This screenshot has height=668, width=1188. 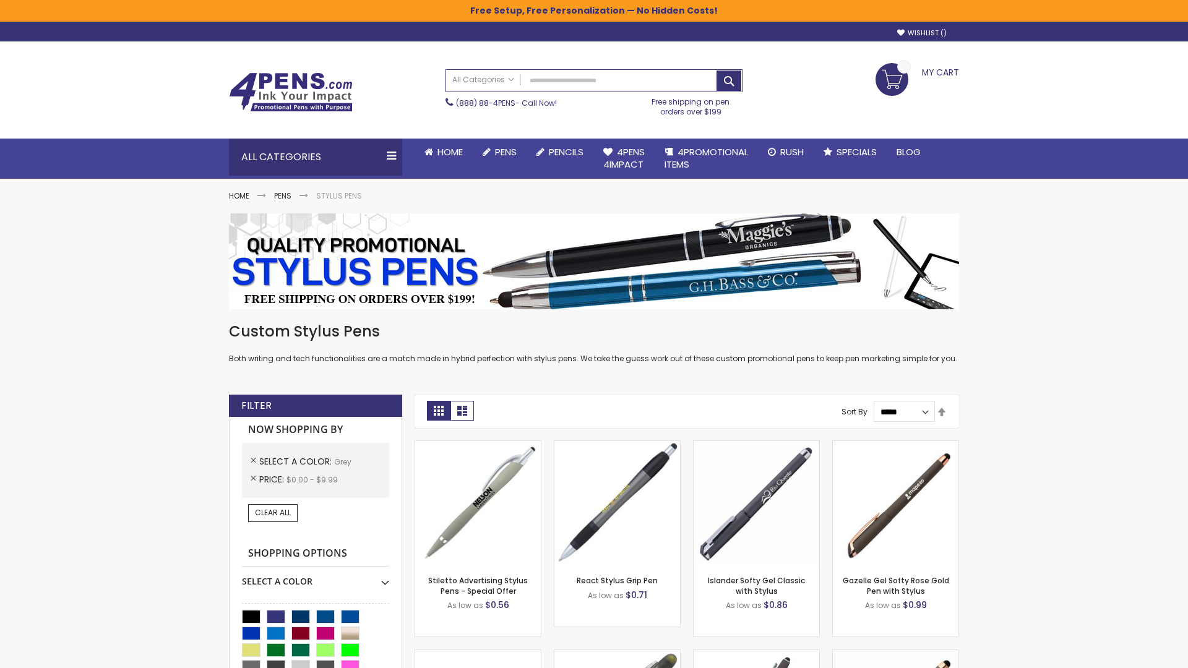 I want to click on a: React Stylus Grip Pen-Grey, so click(x=617, y=446).